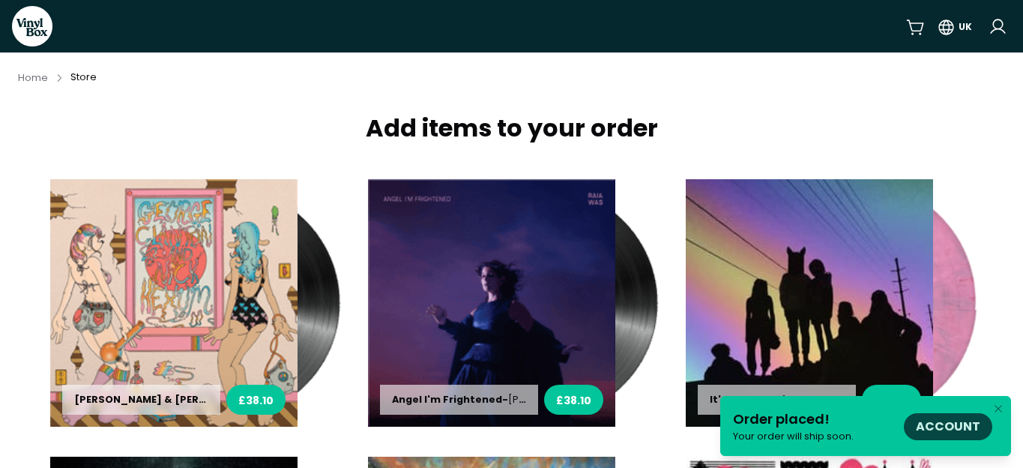 This screenshot has width=1023, height=468. What do you see at coordinates (793, 418) in the screenshot?
I see `div: Order placed!` at bounding box center [793, 418].